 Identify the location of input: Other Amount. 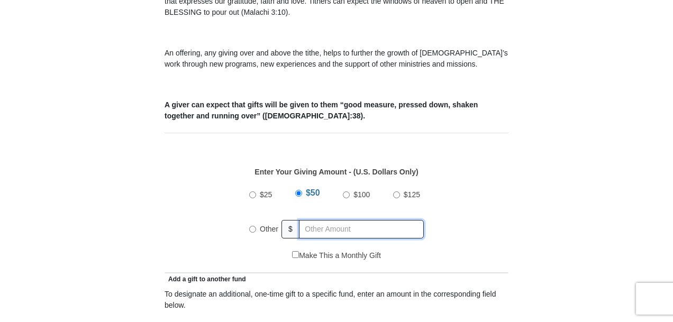
(361, 229).